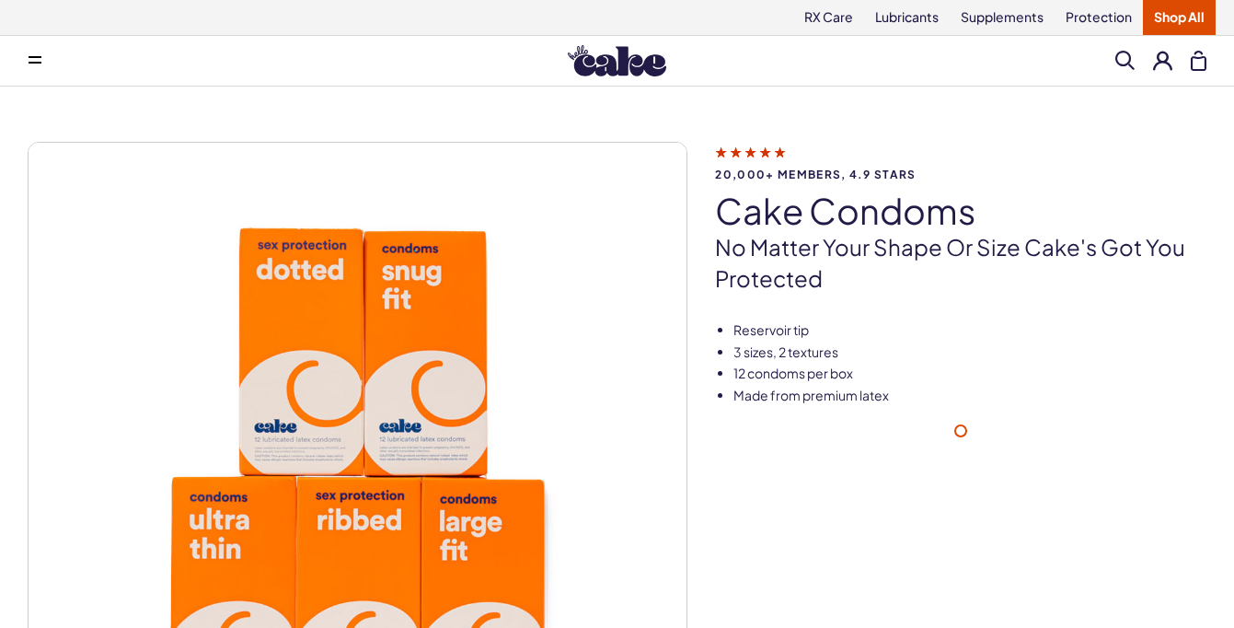  What do you see at coordinates (617, 61) in the screenshot?
I see `img: Hello Cake` at bounding box center [617, 61].